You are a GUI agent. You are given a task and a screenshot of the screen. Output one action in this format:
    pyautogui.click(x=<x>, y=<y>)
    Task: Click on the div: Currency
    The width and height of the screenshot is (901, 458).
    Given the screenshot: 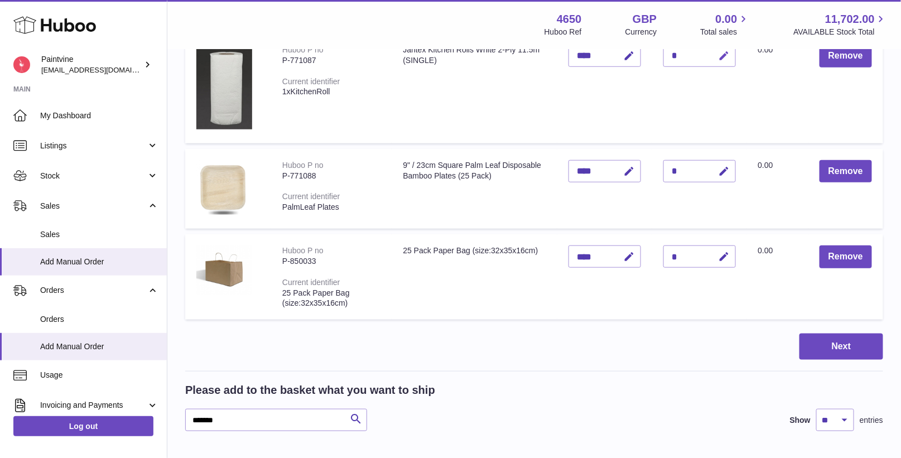 What is the action you would take?
    pyautogui.click(x=641, y=32)
    